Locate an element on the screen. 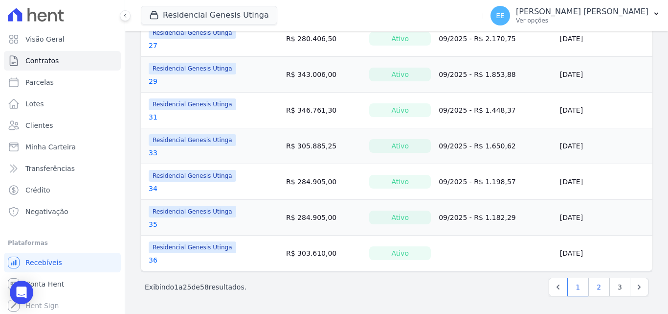 The width and height of the screenshot is (668, 314). td: R$ 280.406,50 is located at coordinates (324, 39).